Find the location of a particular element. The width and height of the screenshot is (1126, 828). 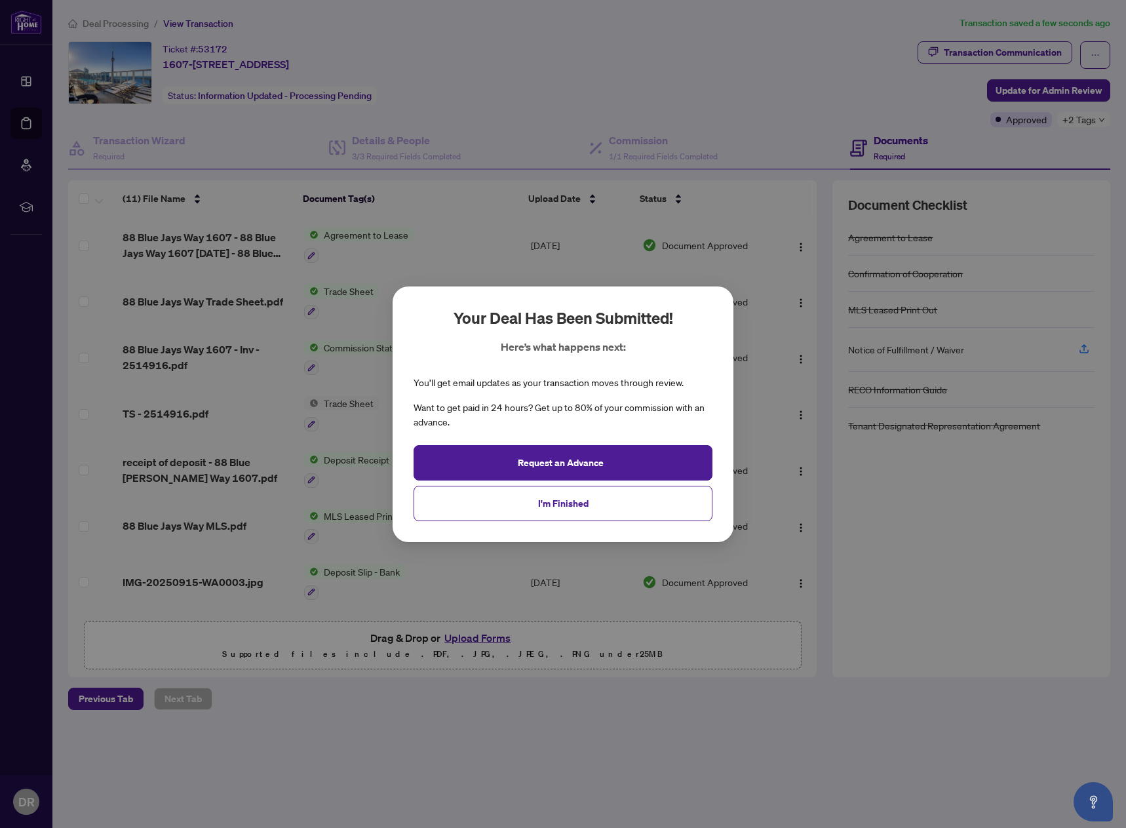

div: Want to get paid in 24 hours? Get up to 80% of your commission with an advance. is located at coordinates (563, 415).